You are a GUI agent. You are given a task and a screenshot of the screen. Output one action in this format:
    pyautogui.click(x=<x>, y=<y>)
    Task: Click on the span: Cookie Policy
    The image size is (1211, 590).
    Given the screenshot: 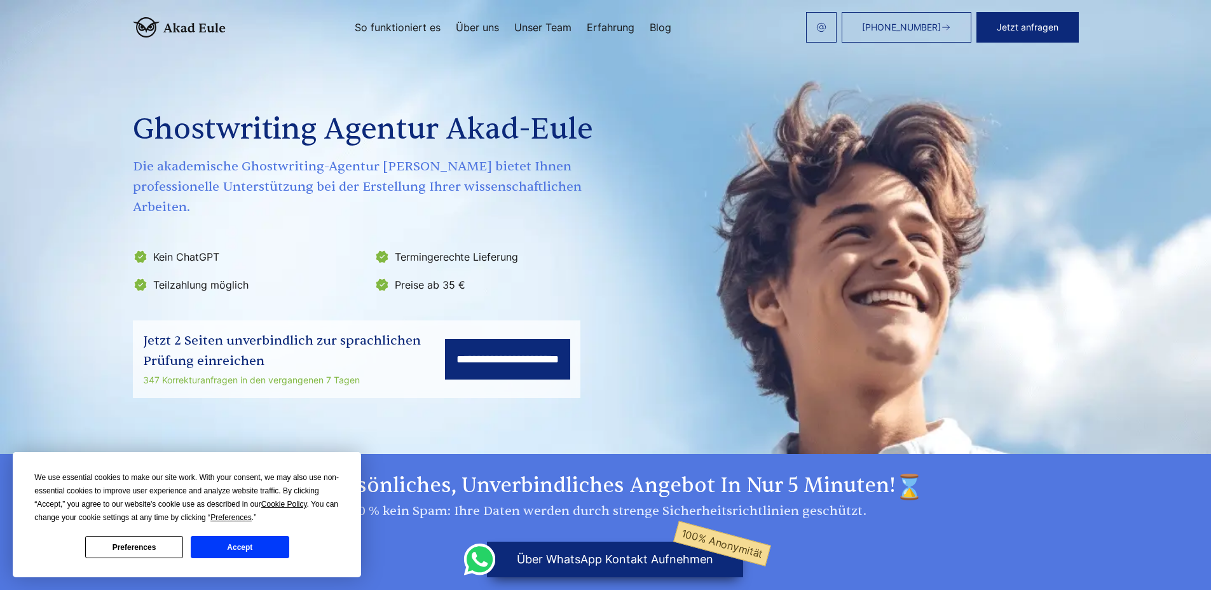 What is the action you would take?
    pyautogui.click(x=284, y=504)
    